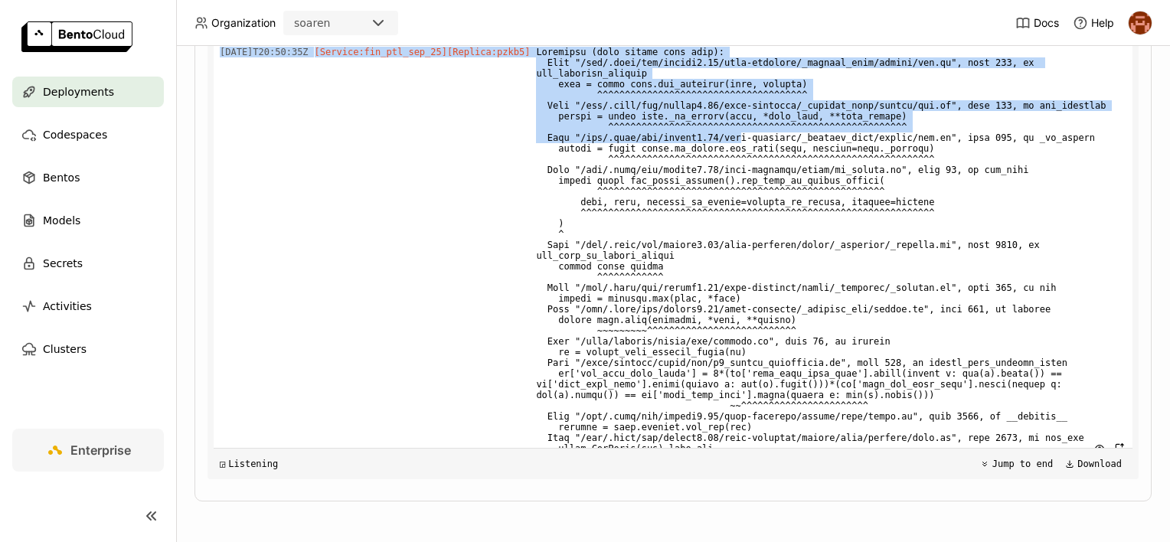 Image resolution: width=1170 pixels, height=542 pixels. I want to click on button: Jump to end, so click(1016, 464).